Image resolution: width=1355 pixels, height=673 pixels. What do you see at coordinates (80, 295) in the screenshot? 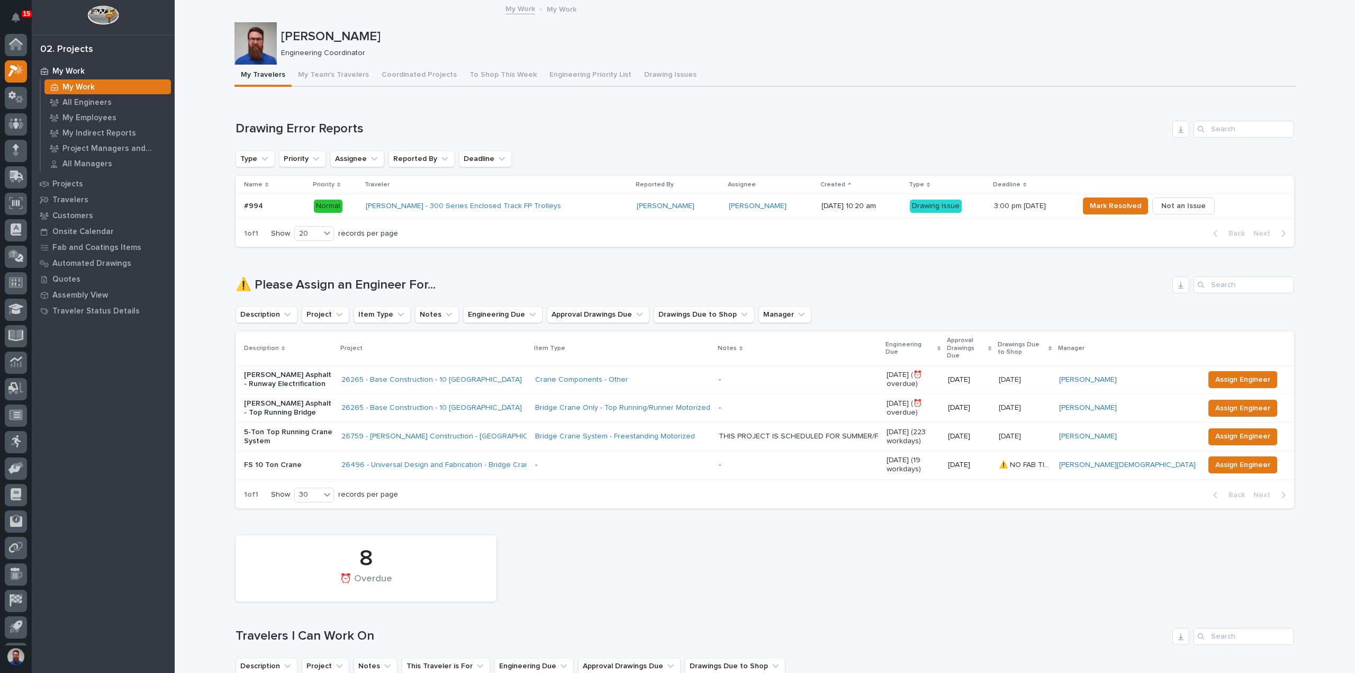
I see `p: Assembly View` at bounding box center [80, 295].